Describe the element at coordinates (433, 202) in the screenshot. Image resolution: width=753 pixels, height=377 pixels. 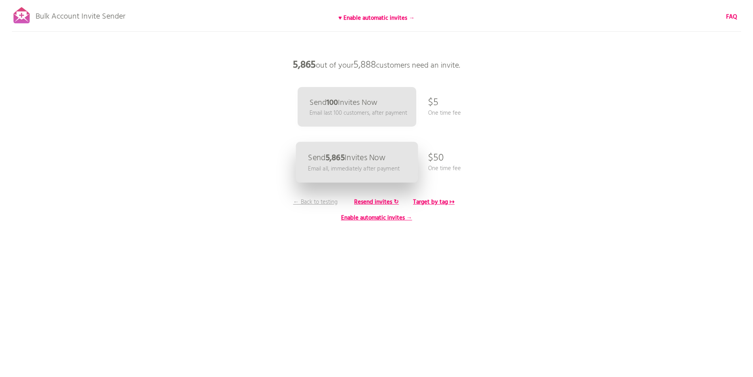
I see `b: Target by tag ↦` at that location.